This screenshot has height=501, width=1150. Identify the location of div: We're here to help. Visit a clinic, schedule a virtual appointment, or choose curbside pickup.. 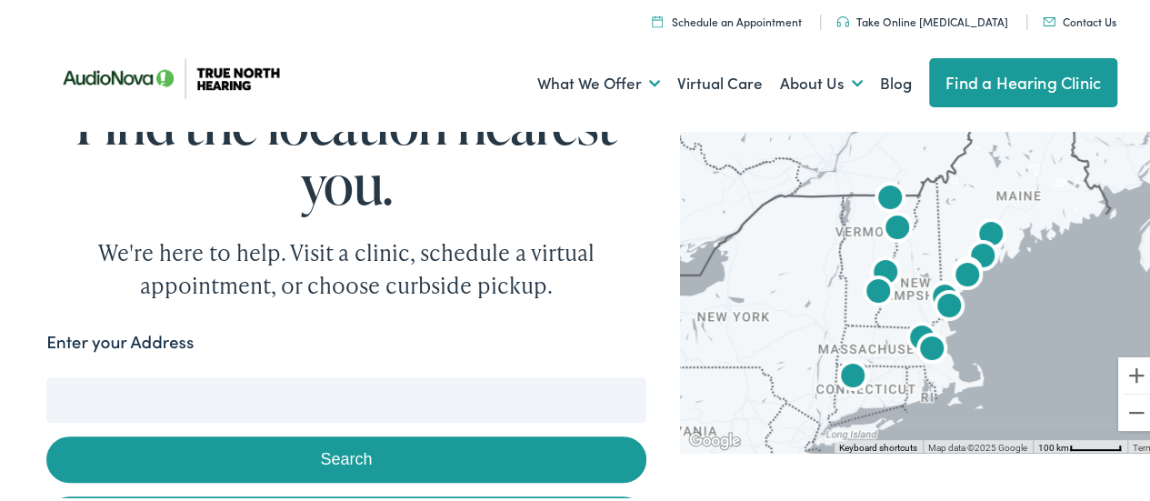
(346, 266).